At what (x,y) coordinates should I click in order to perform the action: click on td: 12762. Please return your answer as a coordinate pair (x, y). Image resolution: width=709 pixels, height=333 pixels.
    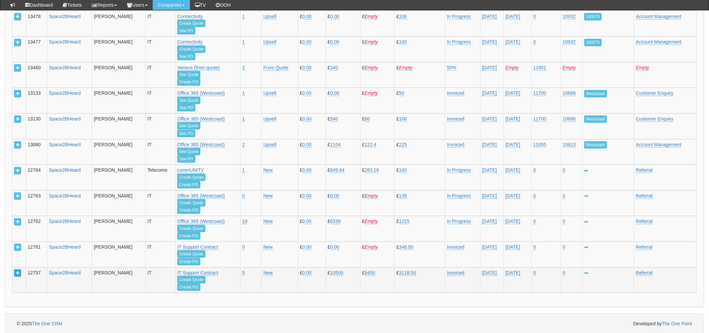
    Looking at the image, I should click on (36, 229).